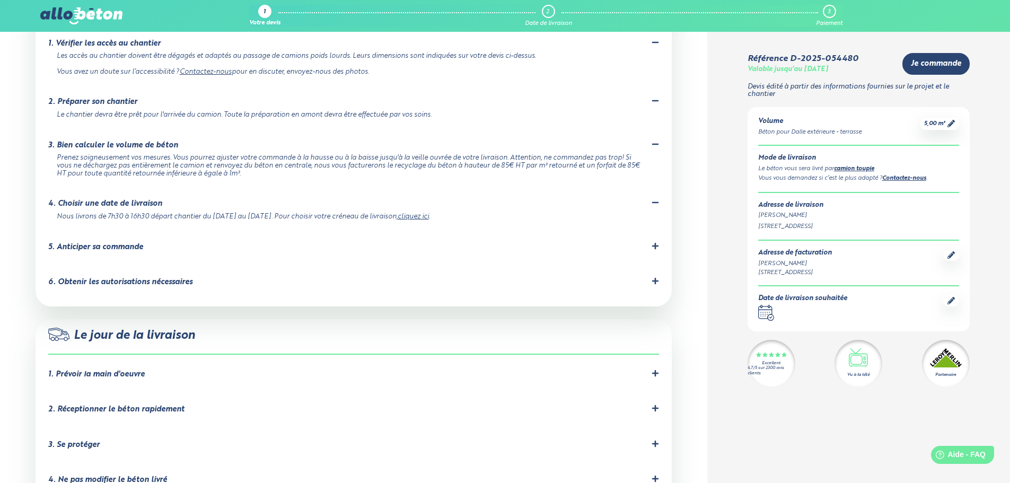  Describe the element at coordinates (829, 23) in the screenshot. I see `div: Paiement` at that location.